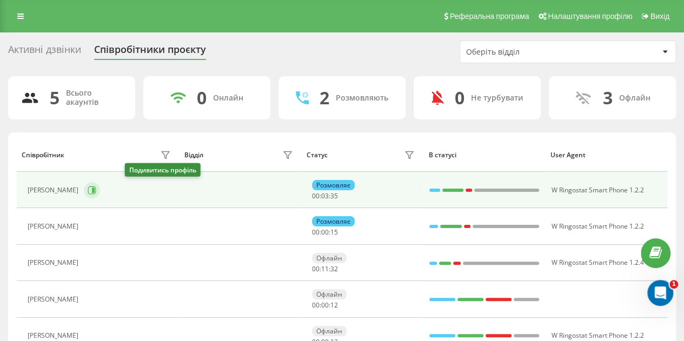 Image resolution: width=684 pixels, height=341 pixels. Describe the element at coordinates (43, 155) in the screenshot. I see `div: Співробітник` at that location.